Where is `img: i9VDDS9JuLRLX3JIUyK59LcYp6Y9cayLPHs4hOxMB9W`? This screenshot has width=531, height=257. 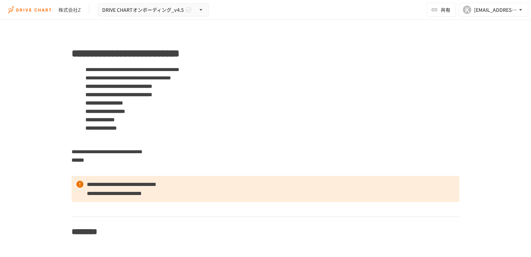 img: i9VDDS9JuLRLX3JIUyK59LcYp6Y9cayLPHs4hOxMB9W is located at coordinates (31, 10).